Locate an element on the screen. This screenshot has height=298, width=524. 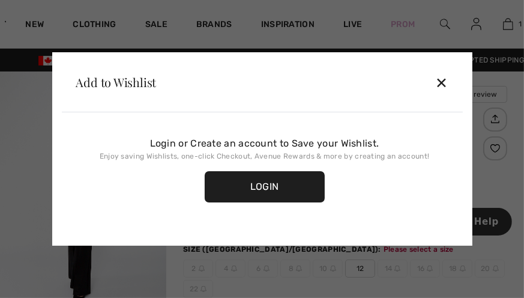
div: Enjoy saving Wishlists, one-click Checkout, Avenue Rewards & more by creating an account! is located at coordinates (265, 156).